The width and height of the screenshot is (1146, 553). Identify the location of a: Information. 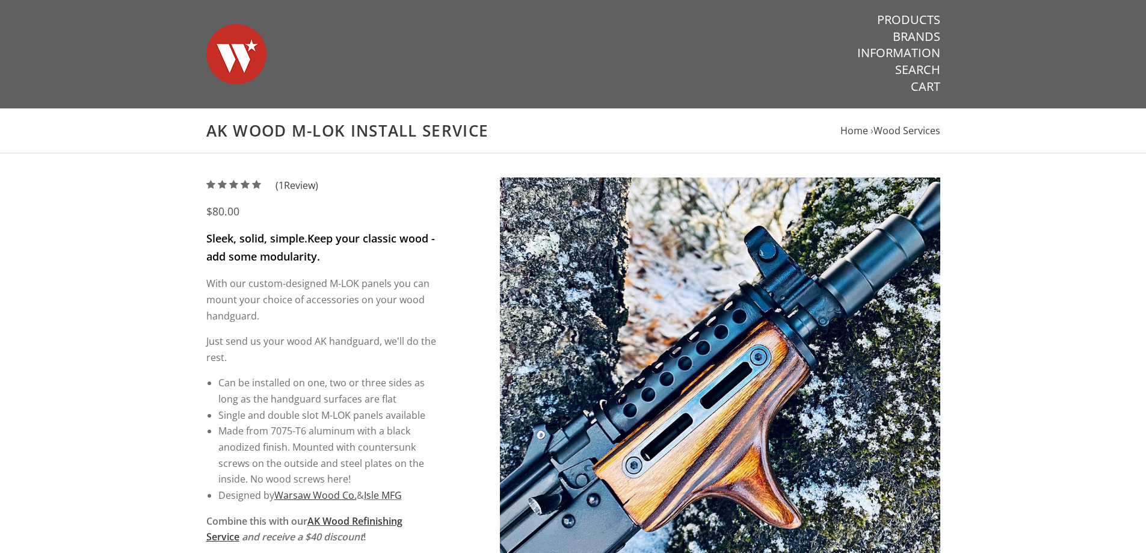
(899, 53).